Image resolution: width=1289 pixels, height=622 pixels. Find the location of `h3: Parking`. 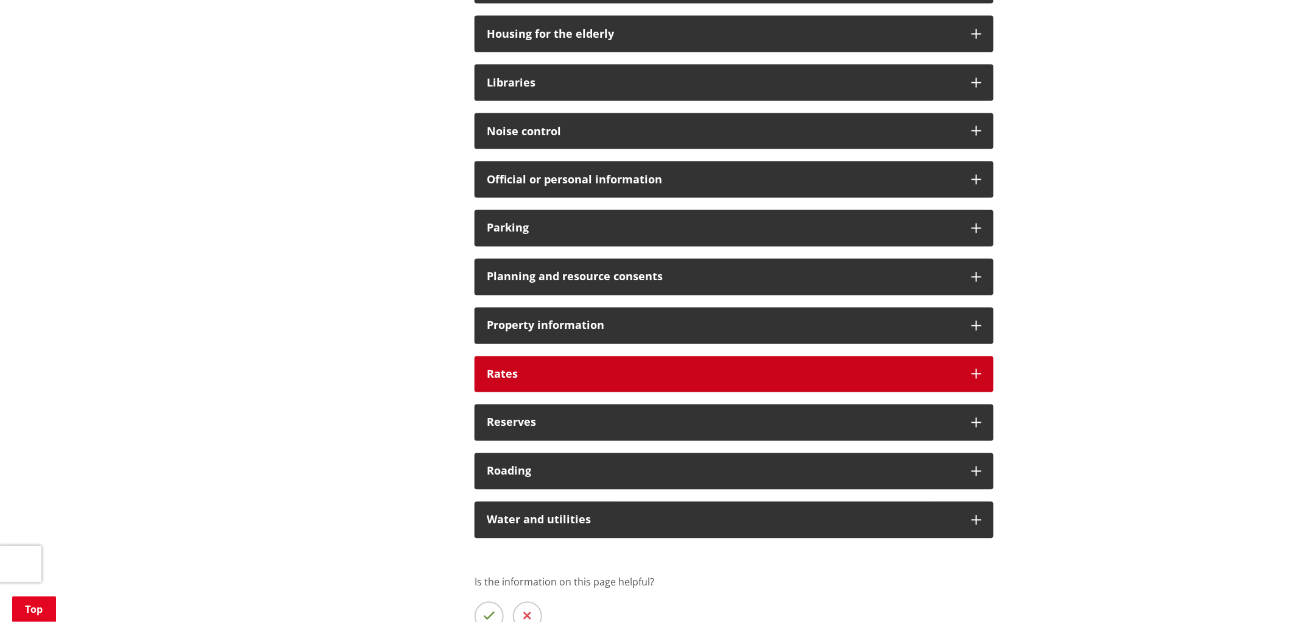

h3: Parking is located at coordinates (723, 229).